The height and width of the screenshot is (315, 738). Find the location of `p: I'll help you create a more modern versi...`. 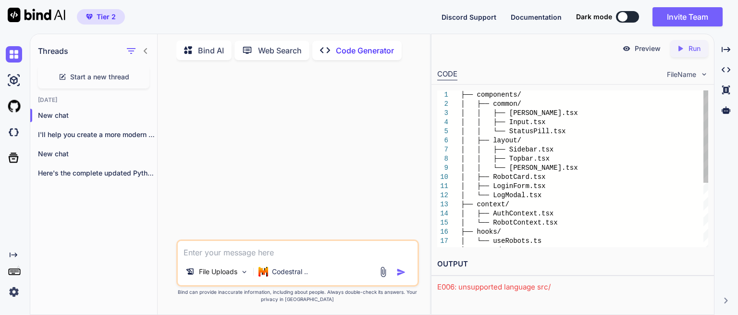

p: I'll help you create a more modern versi... is located at coordinates (98, 135).